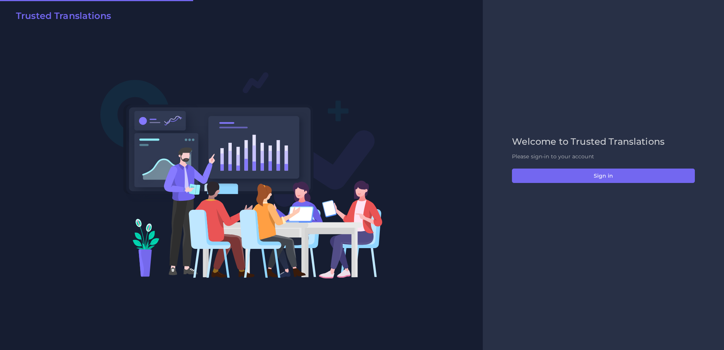 This screenshot has height=350, width=724. Describe the element at coordinates (241, 175) in the screenshot. I see `img: Login V2` at that location.